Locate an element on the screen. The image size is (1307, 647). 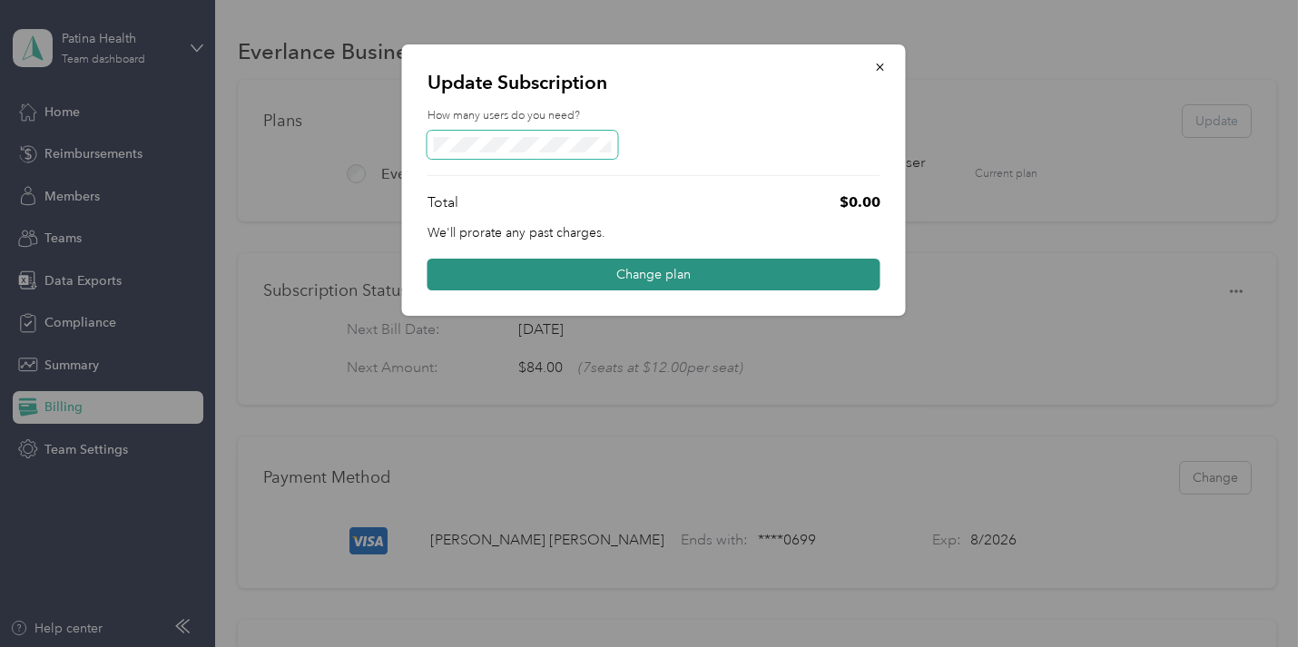
p: We'll prorate any past charges. is located at coordinates (654, 232).